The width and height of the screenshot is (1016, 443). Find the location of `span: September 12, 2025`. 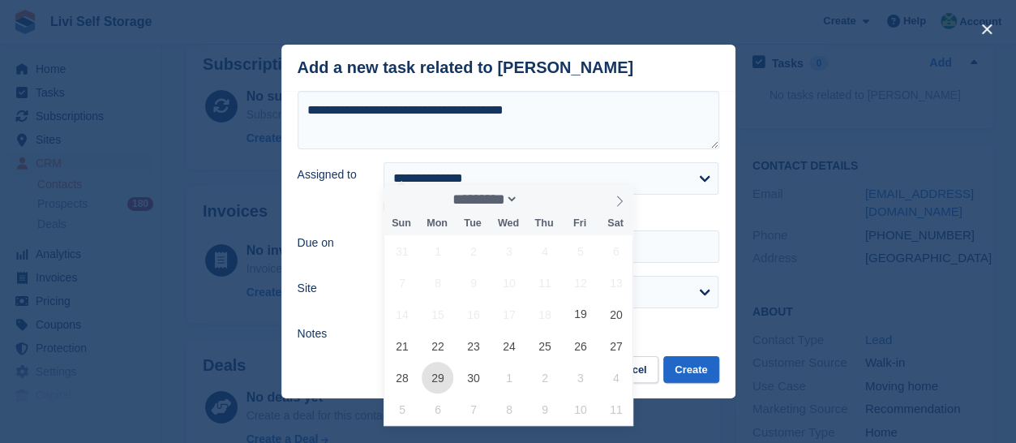

span: September 12, 2025 is located at coordinates (580, 282).